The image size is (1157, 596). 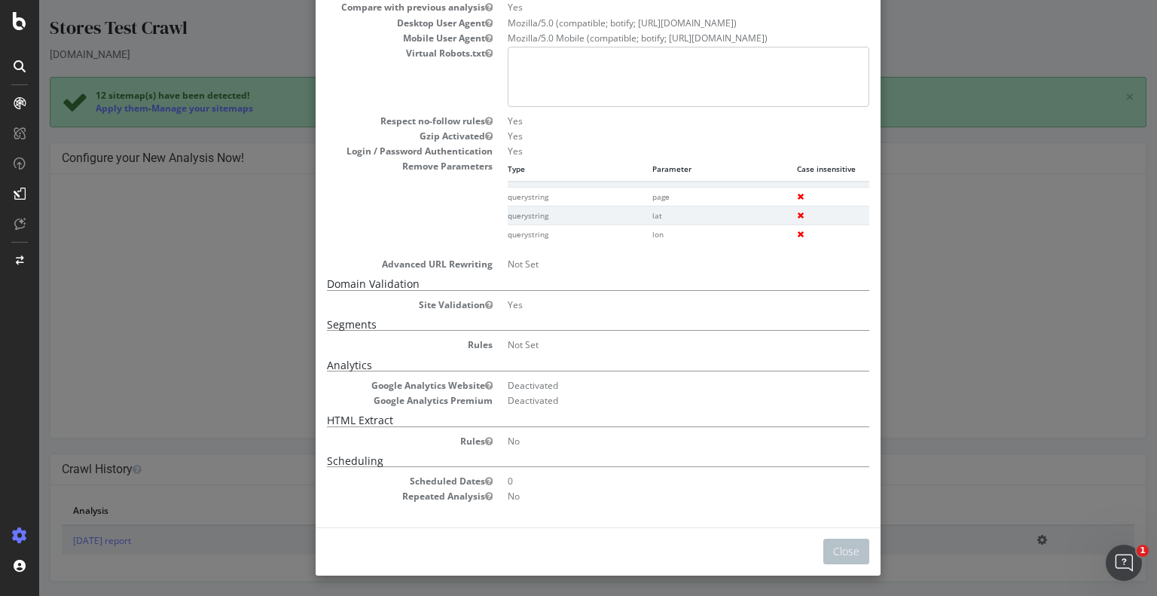 What do you see at coordinates (685, 196) in the screenshot?
I see `td: page` at bounding box center [685, 196].